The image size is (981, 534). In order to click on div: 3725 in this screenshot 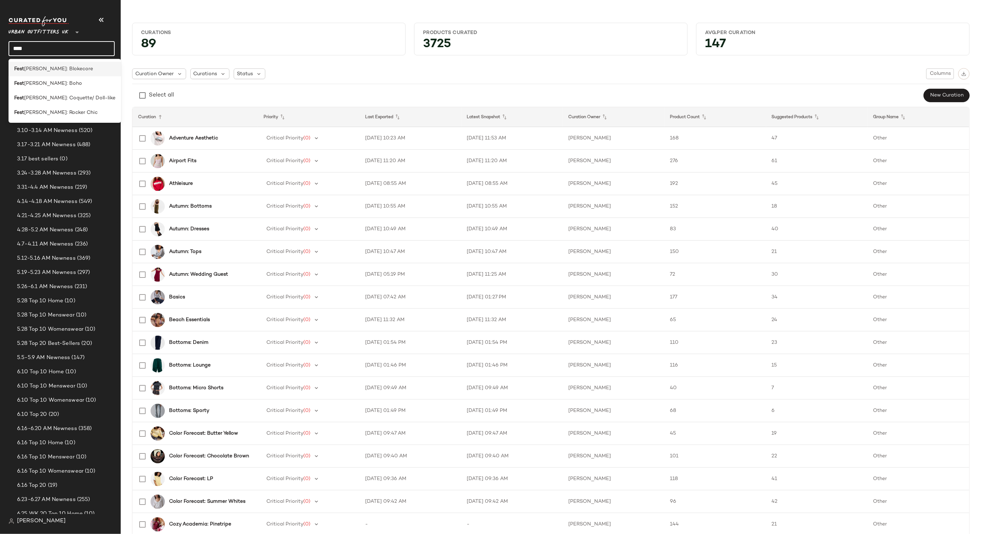, I will do `click(551, 45)`.